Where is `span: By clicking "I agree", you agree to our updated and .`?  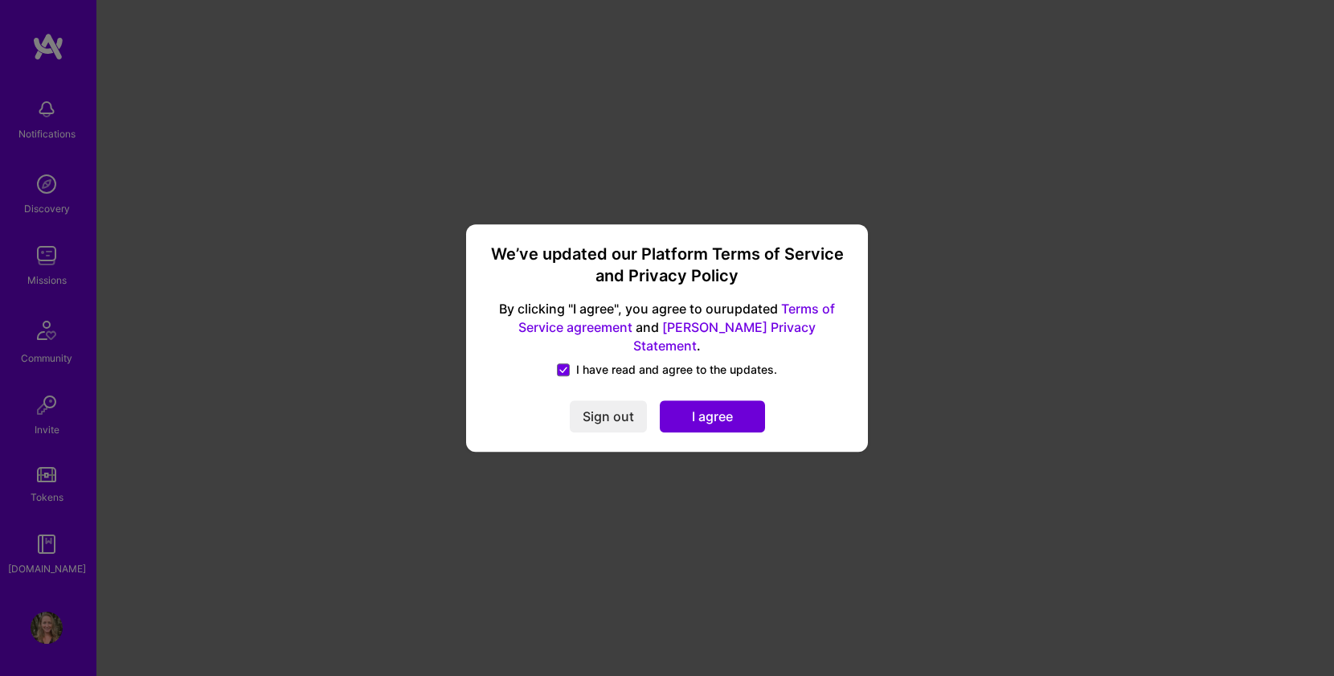
span: By clicking "I agree", you agree to our updated and . is located at coordinates (667, 328).